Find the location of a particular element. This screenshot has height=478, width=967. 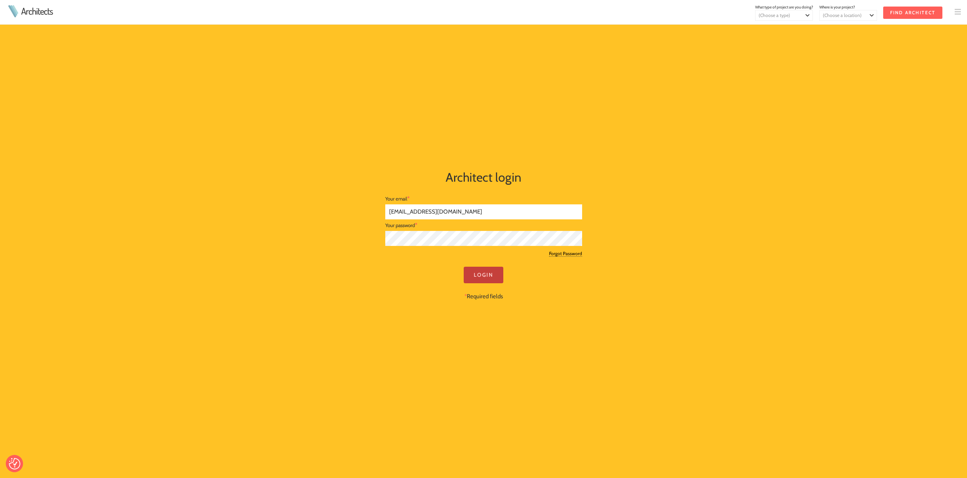

a: Architects is located at coordinates (37, 11).